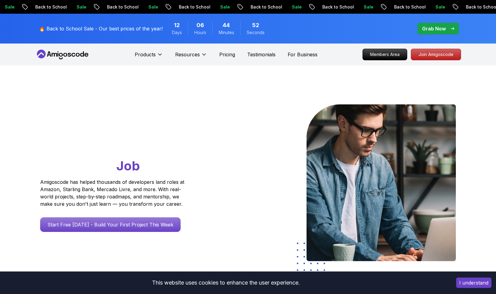  Describe the element at coordinates (113, 193) in the screenshot. I see `p: Amigoscode has helped thousands of developers land roles at Amazon, Starling Bank, Mercado Livre,...` at that location.